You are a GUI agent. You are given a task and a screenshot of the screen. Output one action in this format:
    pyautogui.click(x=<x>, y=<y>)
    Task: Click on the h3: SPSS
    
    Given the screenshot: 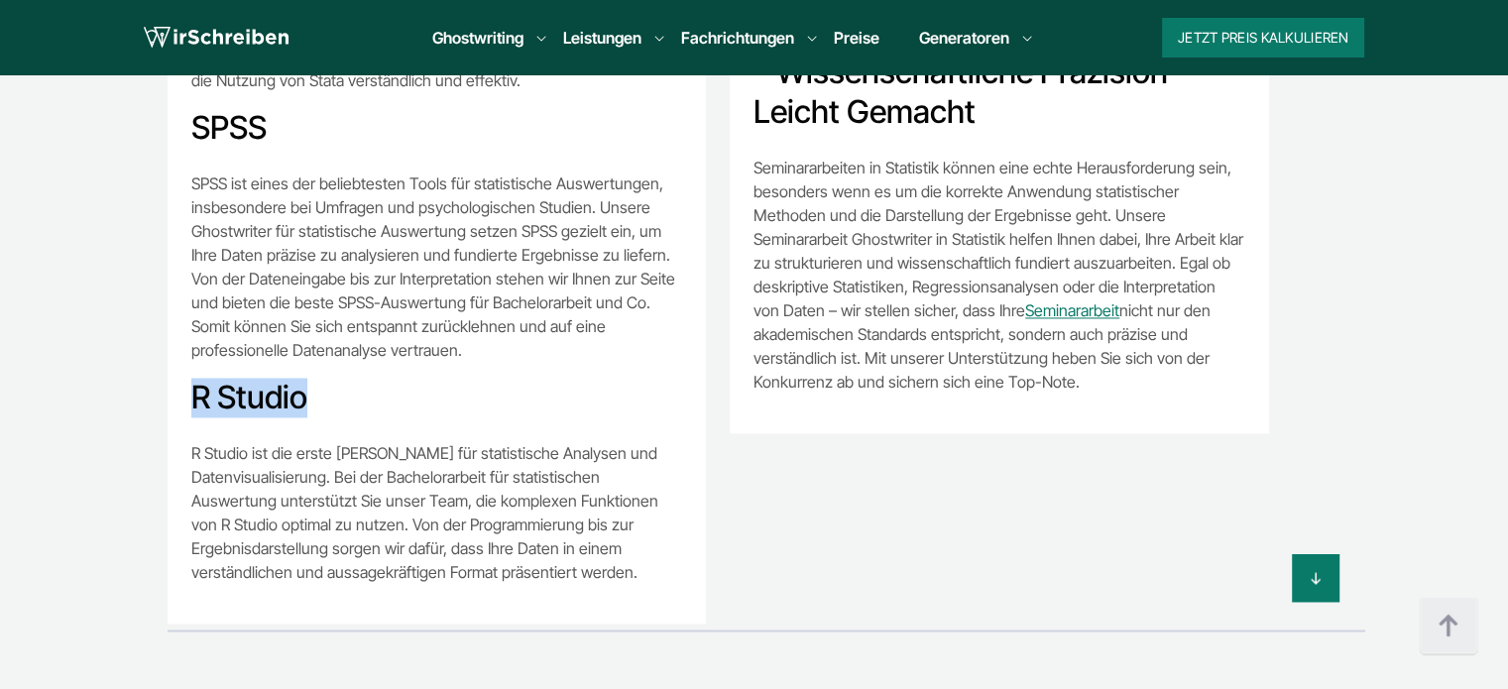 What is the action you would take?
    pyautogui.click(x=437, y=128)
    